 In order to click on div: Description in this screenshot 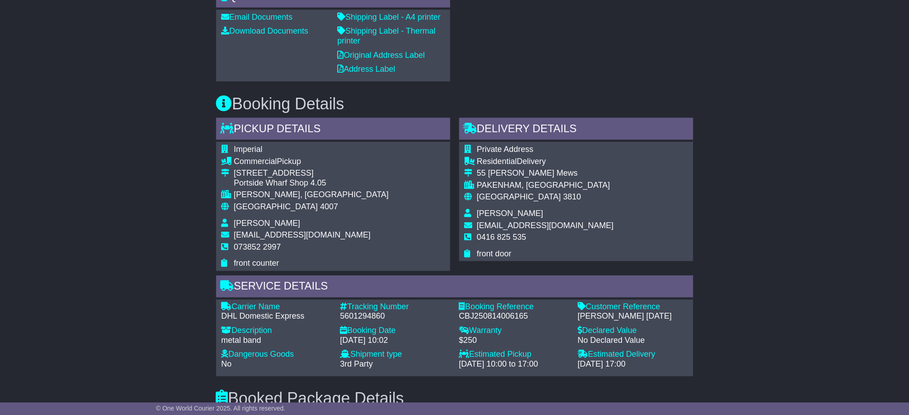, I will do `click(276, 331)`.